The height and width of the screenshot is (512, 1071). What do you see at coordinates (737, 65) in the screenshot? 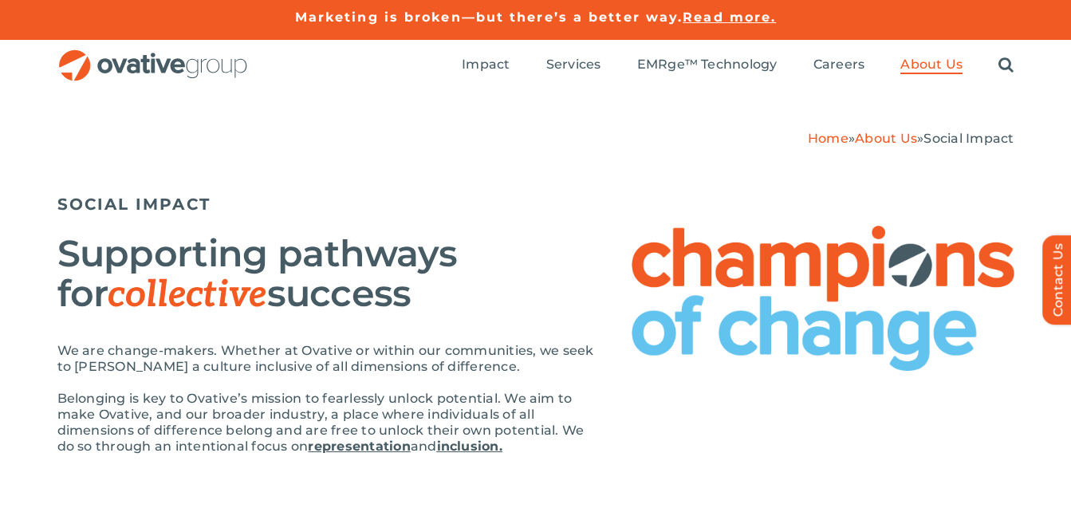
I see `nav: Menu` at bounding box center [737, 65].